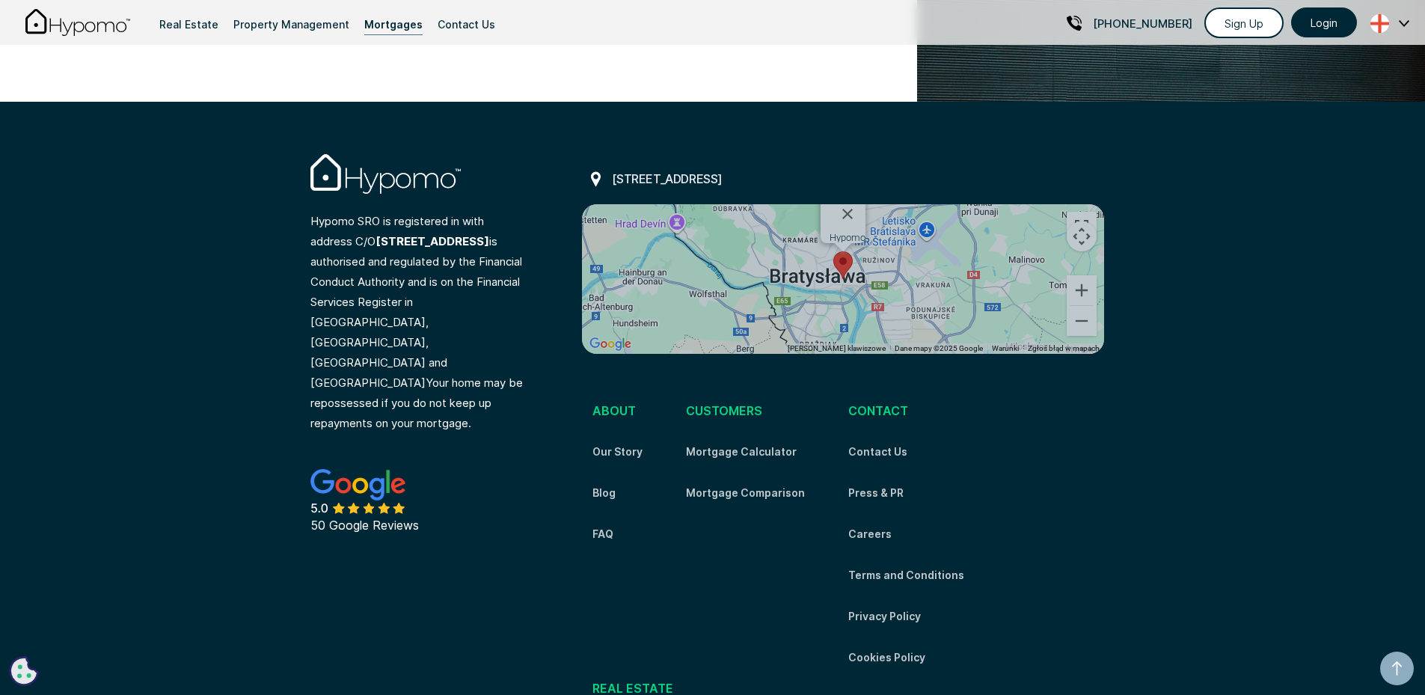  Describe the element at coordinates (836, 349) in the screenshot. I see `button: Skróty klawiszowe` at that location.